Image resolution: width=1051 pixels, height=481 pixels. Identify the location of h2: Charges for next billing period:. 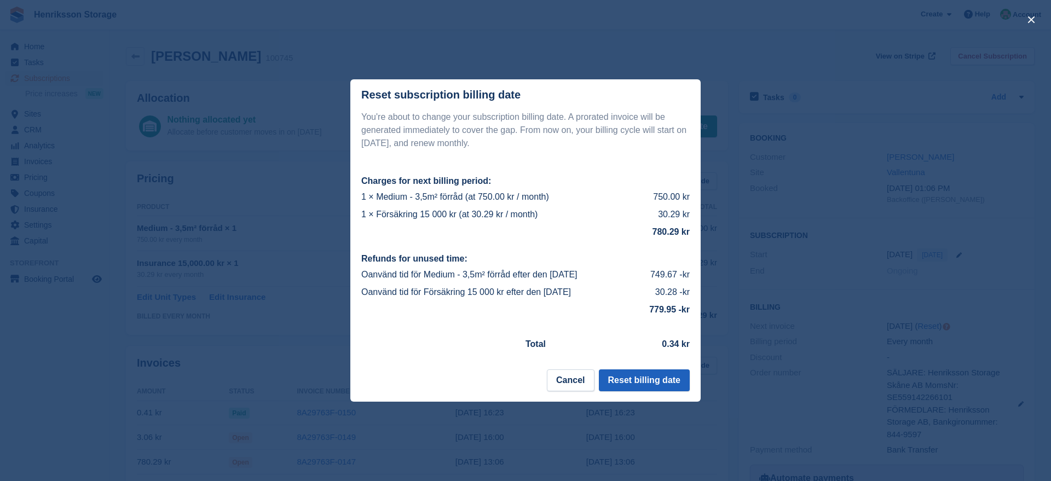
(526, 181).